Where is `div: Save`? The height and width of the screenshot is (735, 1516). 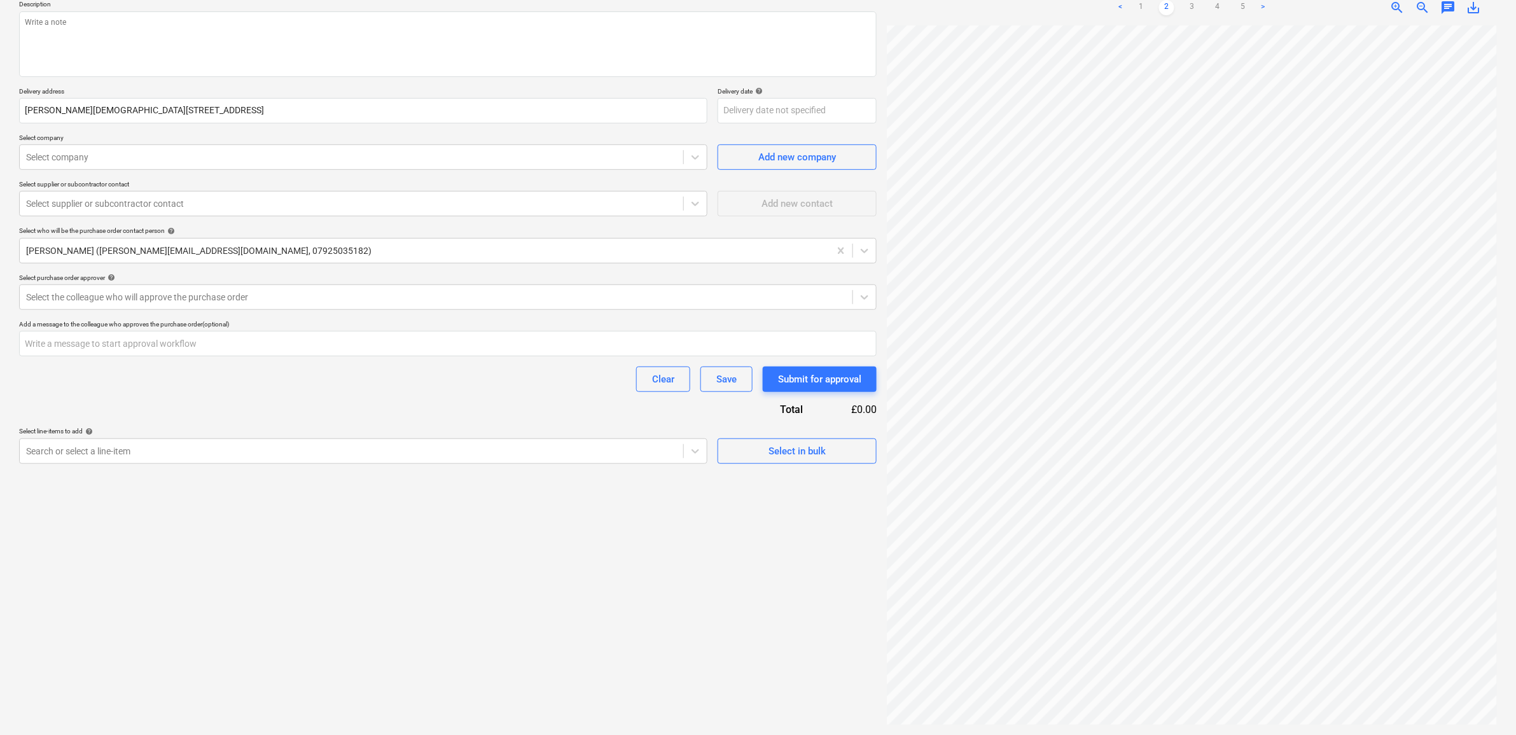
div: Save is located at coordinates (727, 379).